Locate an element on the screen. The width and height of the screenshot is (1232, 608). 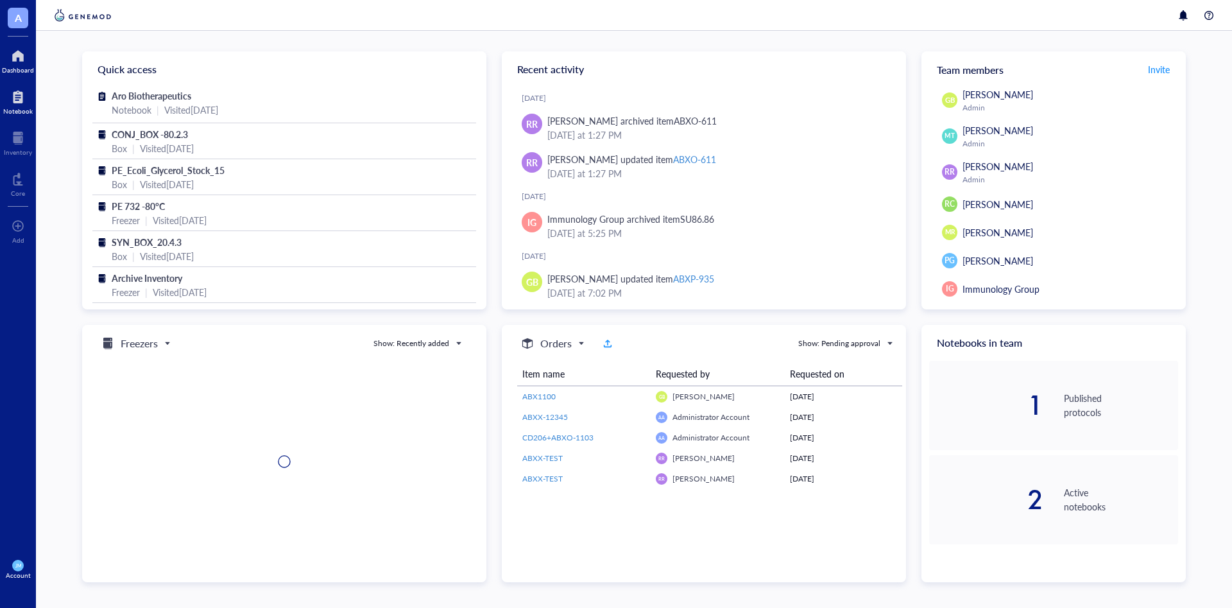
a: Core is located at coordinates (18, 183).